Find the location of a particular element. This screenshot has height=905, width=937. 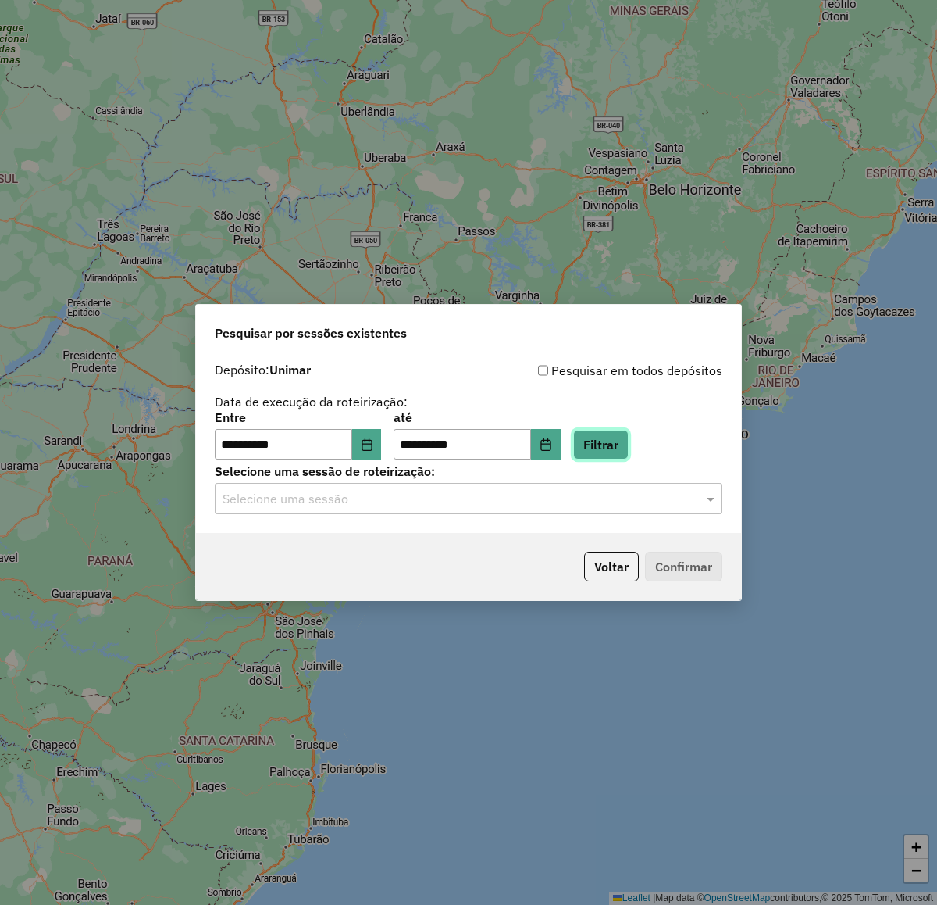

label: Entre is located at coordinates (298, 417).